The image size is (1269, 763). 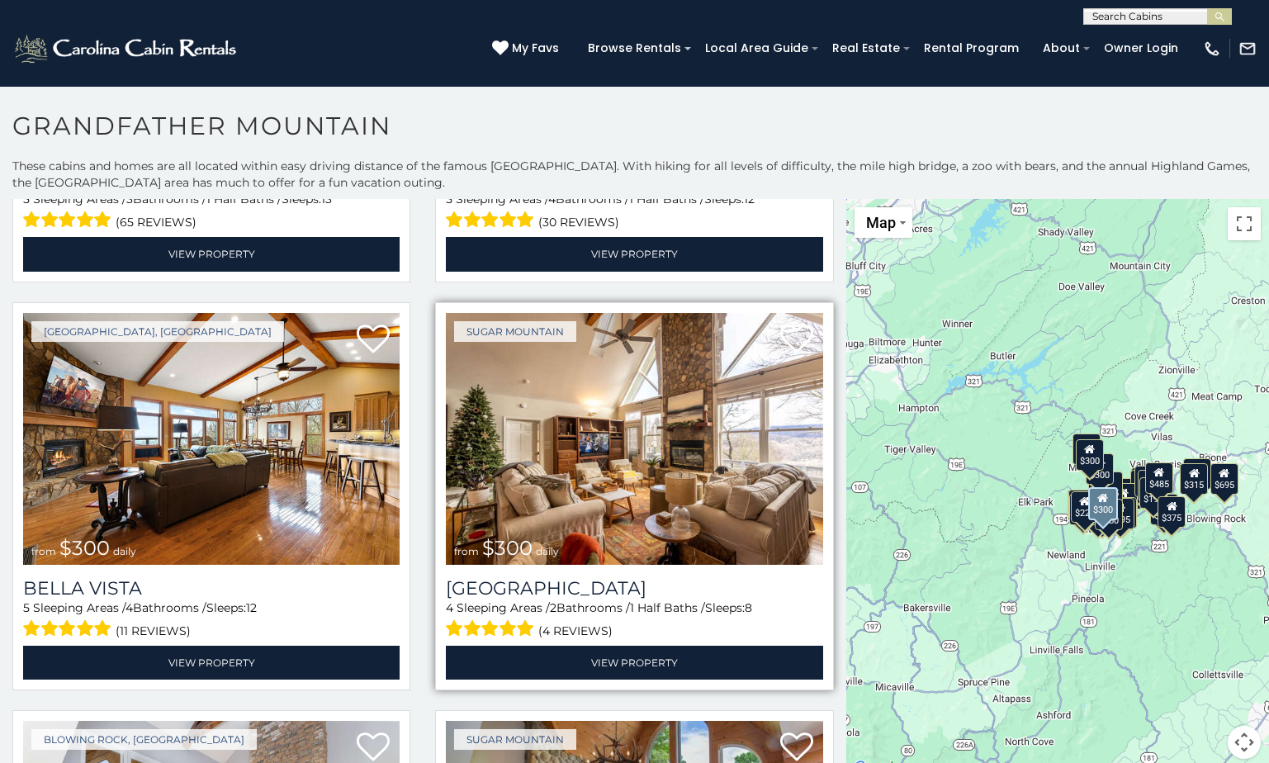 I want to click on div: $225, so click(x=1085, y=507).